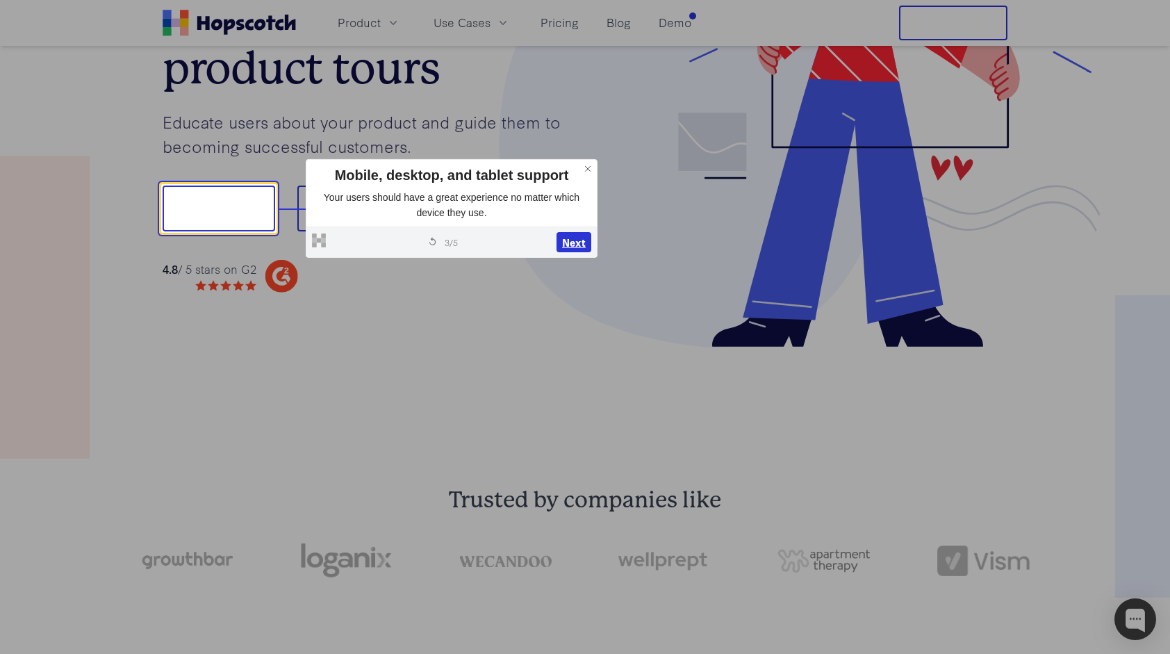 The image size is (1170, 654). What do you see at coordinates (675, 22) in the screenshot?
I see `a: Demo` at bounding box center [675, 22].